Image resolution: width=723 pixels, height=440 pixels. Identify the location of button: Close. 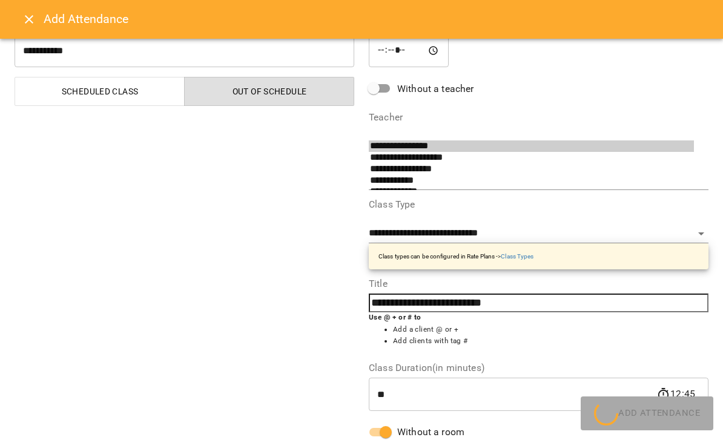
(29, 19).